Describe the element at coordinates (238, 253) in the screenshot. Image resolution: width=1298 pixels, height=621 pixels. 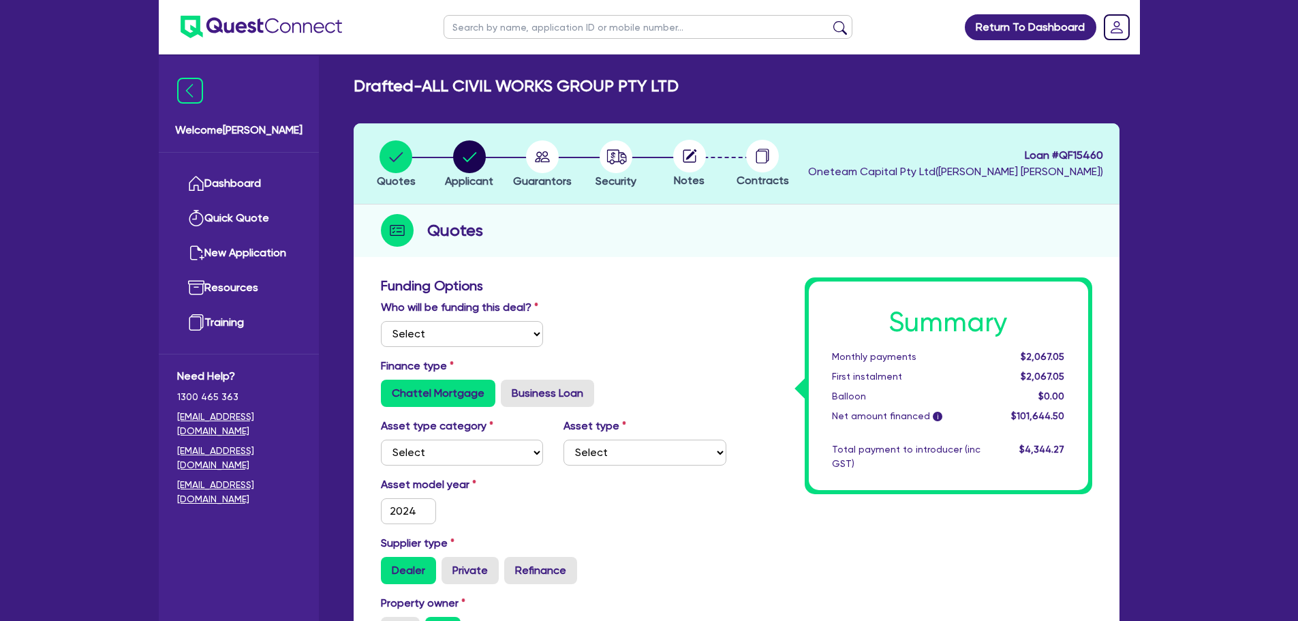
I see `a: New Application` at that location.